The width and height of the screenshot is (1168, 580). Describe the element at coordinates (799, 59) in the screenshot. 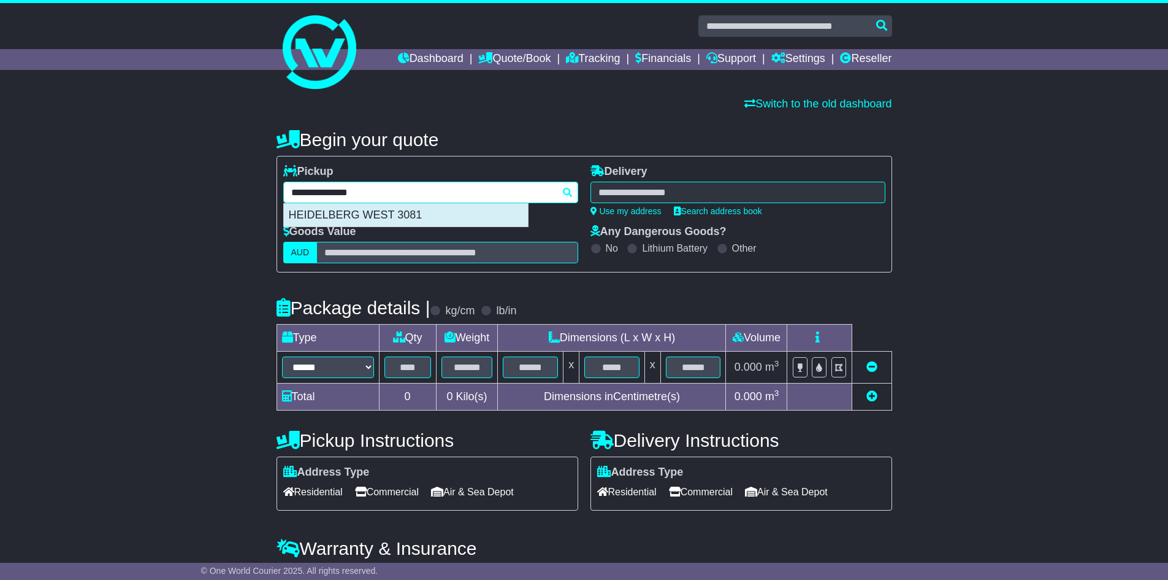

I see `a: Settings` at that location.